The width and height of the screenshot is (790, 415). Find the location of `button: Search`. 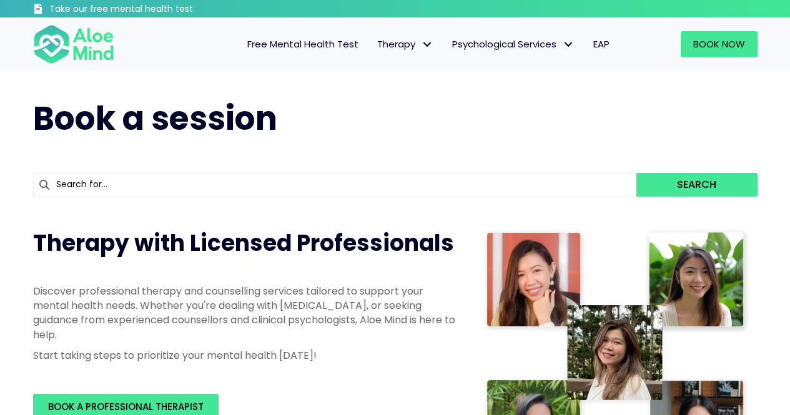

button: Search is located at coordinates (697, 185).